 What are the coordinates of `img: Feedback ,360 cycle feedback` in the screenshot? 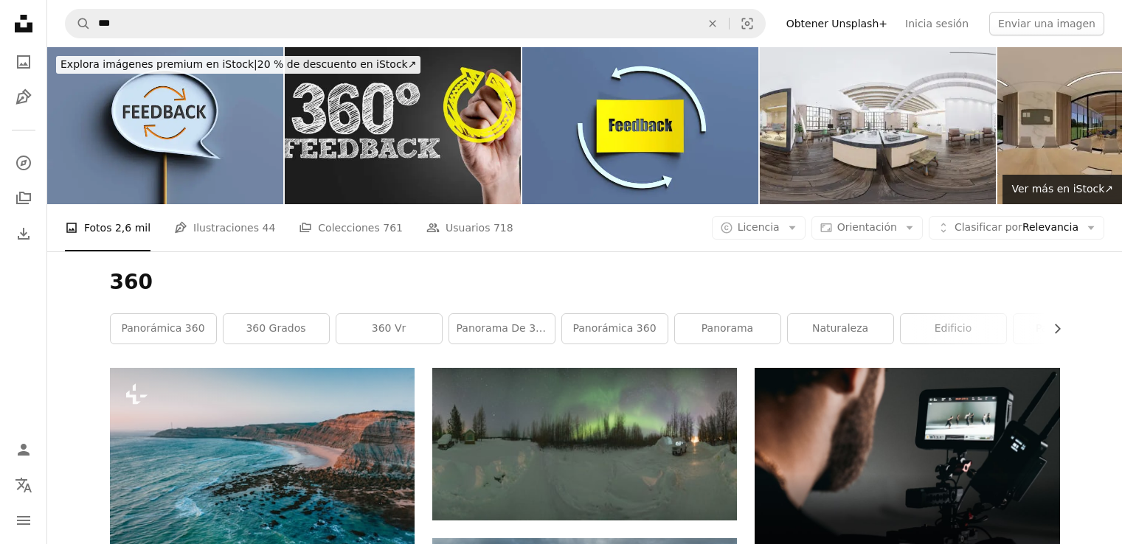 It's located at (640, 125).